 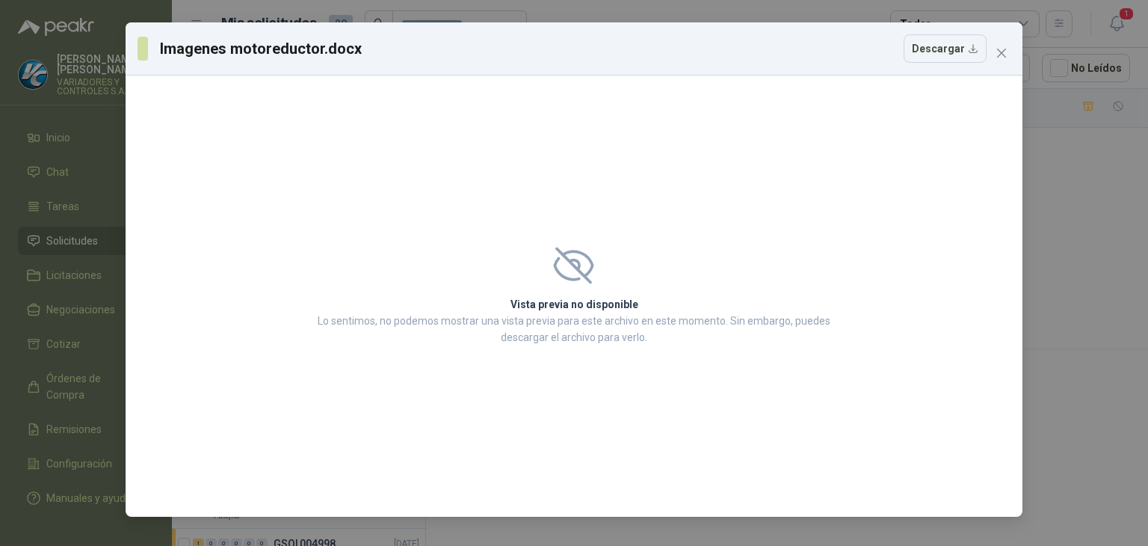 I want to click on button: Descargar, so click(x=945, y=49).